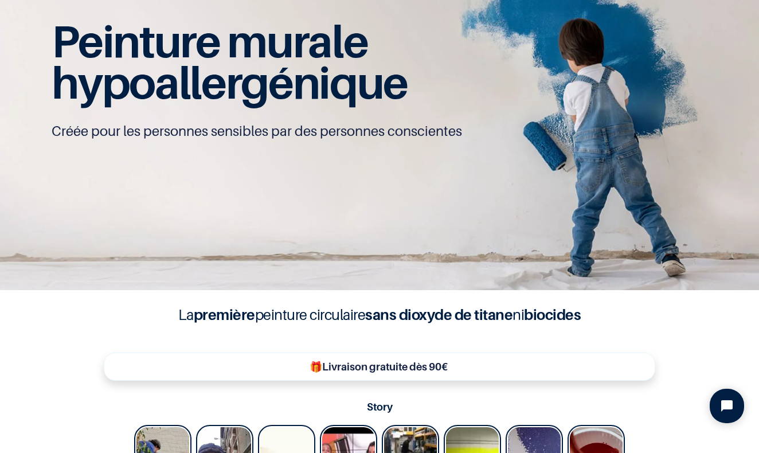 Image resolution: width=759 pixels, height=453 pixels. I want to click on b: sans dioxyde de titane, so click(438, 314).